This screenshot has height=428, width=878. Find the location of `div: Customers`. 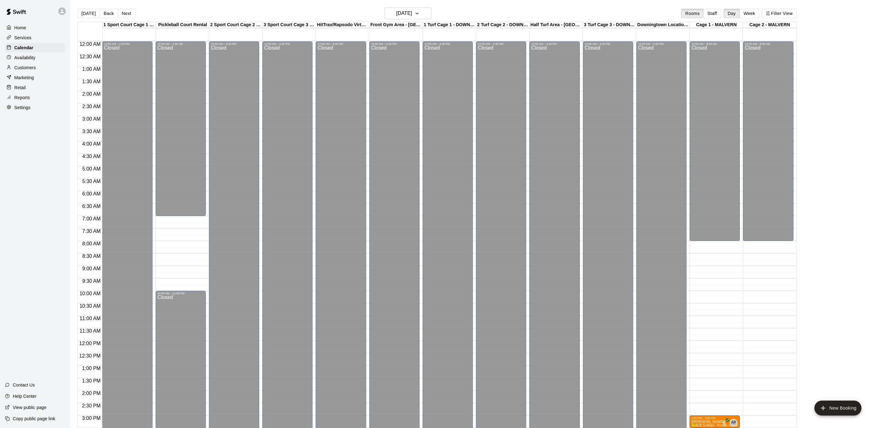

div: Customers is located at coordinates (35, 68).